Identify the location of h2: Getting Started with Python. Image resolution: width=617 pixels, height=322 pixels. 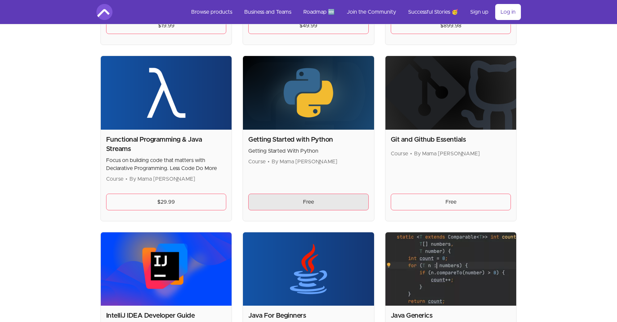
(308, 140).